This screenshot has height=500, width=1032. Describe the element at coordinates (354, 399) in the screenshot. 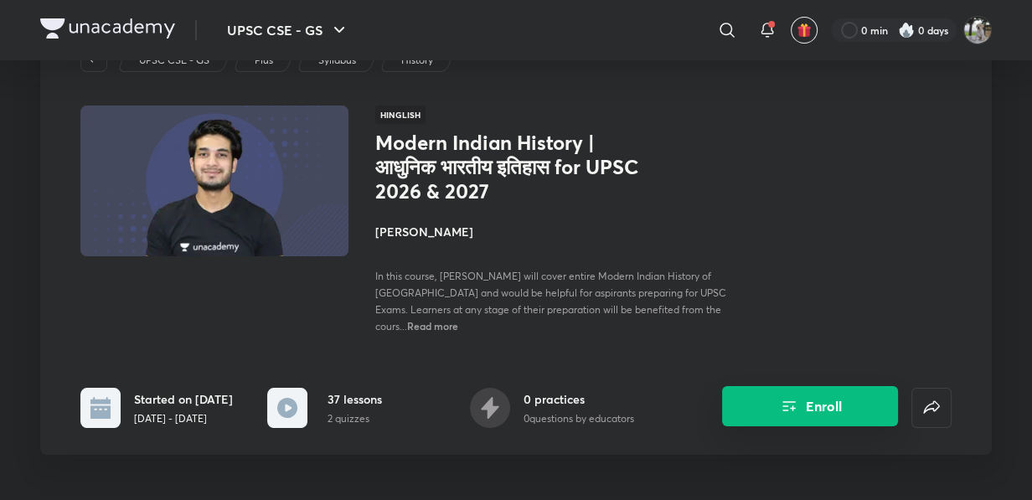

I see `h6: 37 lessons` at that location.